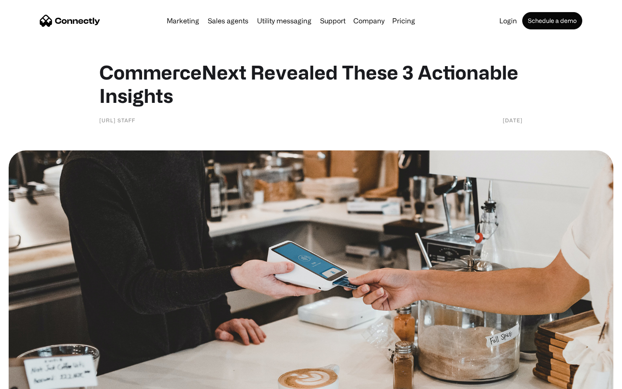 This screenshot has height=389, width=622. I want to click on aside: Language selected: English, so click(30, 380).